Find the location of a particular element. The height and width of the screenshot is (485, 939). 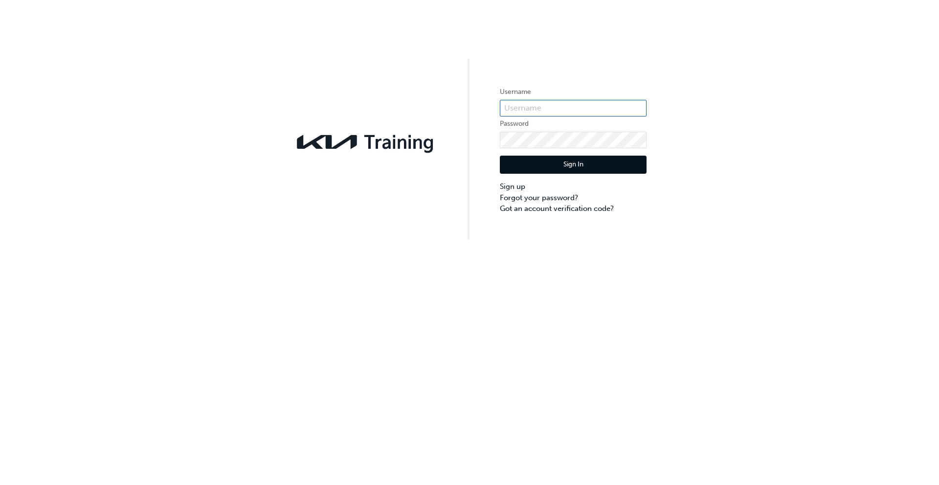

input: Username is located at coordinates (573, 108).